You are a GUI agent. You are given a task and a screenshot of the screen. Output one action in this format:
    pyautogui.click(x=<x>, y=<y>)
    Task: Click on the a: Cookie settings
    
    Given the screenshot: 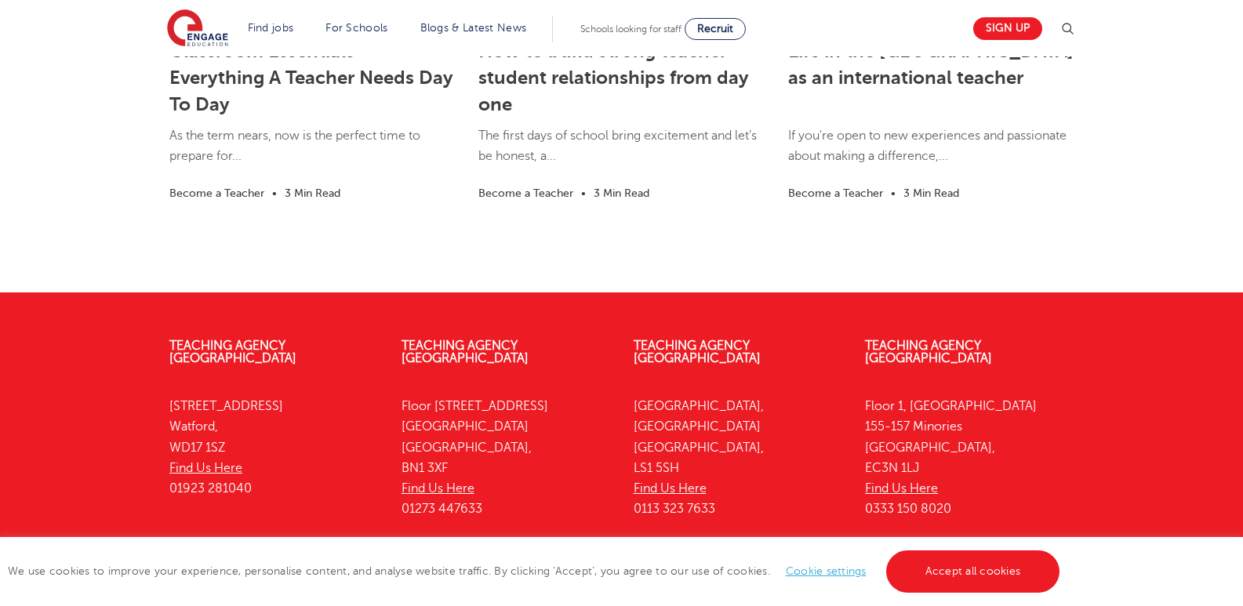 What is the action you would take?
    pyautogui.click(x=826, y=571)
    